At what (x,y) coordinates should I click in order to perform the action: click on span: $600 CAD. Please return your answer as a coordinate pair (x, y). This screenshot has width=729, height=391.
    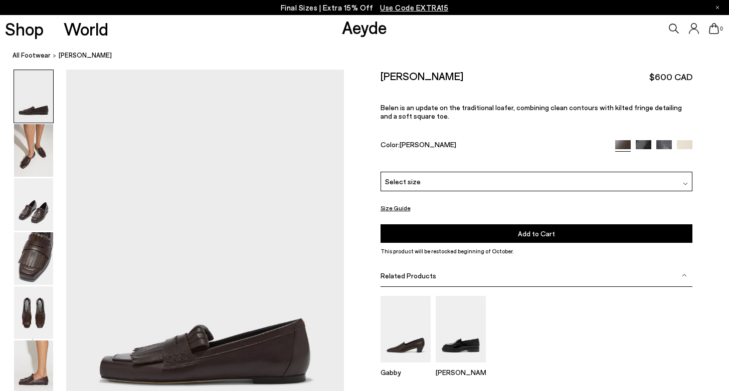
    Looking at the image, I should click on (671, 77).